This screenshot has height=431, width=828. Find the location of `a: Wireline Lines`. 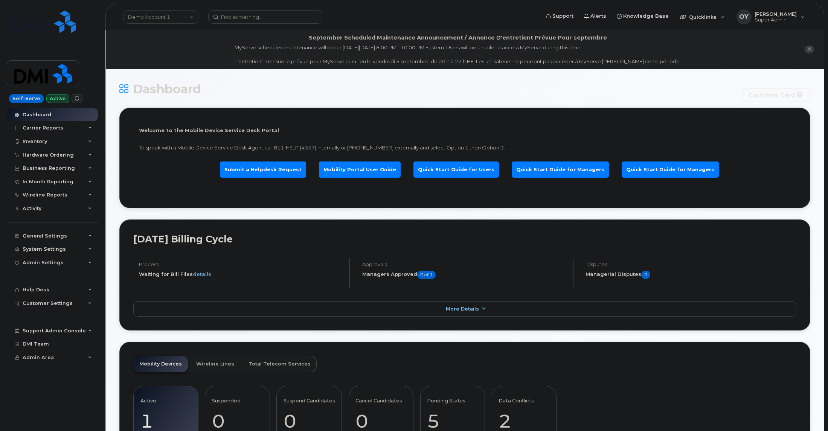

a: Wireline Lines is located at coordinates (215, 364).